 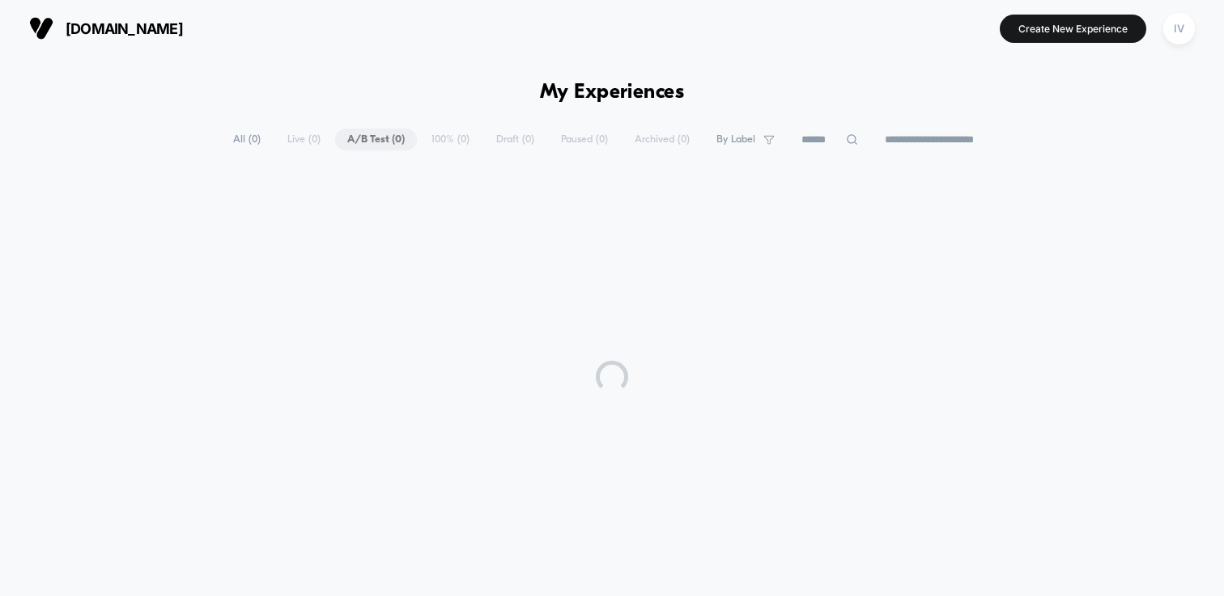 I want to click on h1: My Experiences, so click(x=612, y=92).